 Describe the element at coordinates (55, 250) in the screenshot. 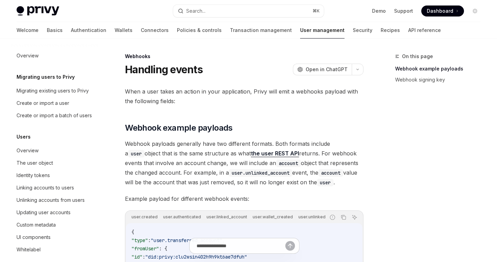

I see `a: Whitelabel` at that location.